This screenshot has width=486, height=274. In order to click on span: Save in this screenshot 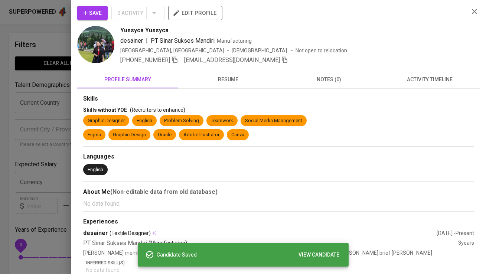, I will do `click(93, 13)`.